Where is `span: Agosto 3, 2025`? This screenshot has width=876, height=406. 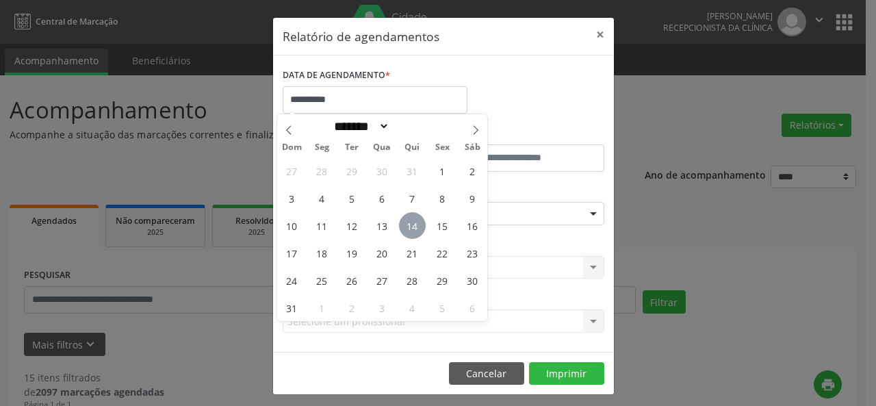
span: Agosto 3, 2025 is located at coordinates (291, 198).